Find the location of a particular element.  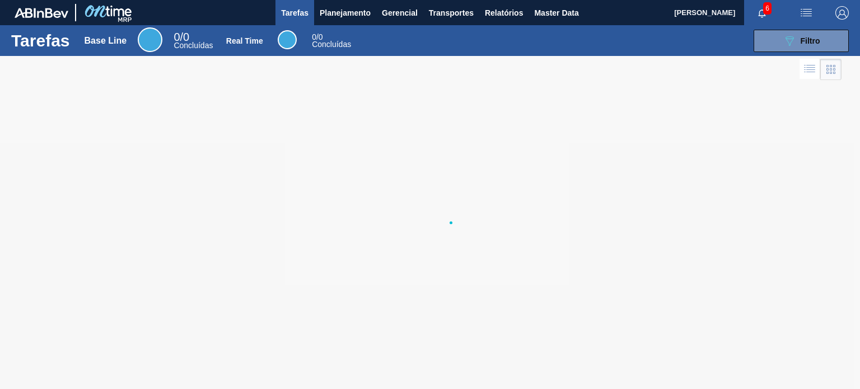

span: Filtro is located at coordinates (810, 41).